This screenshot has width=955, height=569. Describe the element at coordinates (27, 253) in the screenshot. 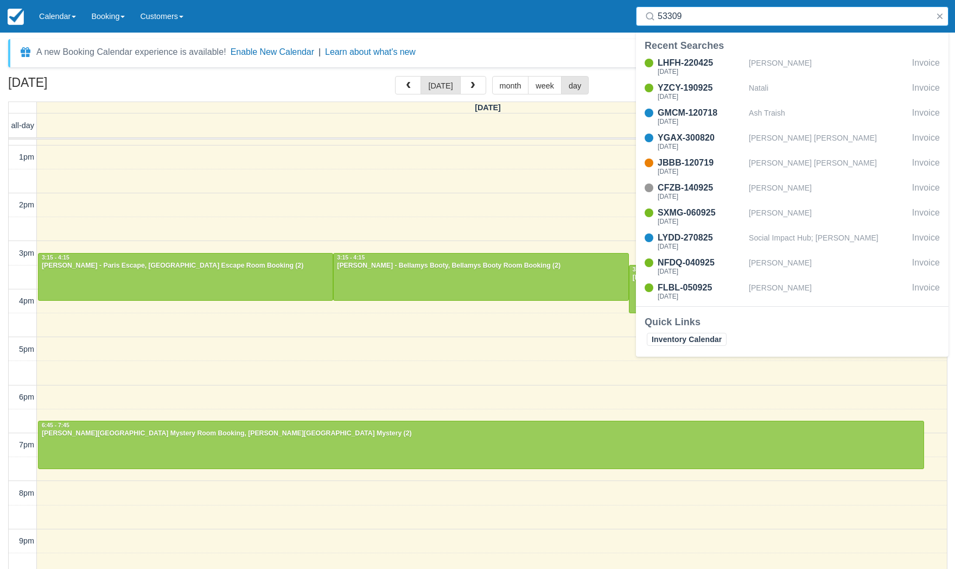

I see `span: 3pm` at that location.